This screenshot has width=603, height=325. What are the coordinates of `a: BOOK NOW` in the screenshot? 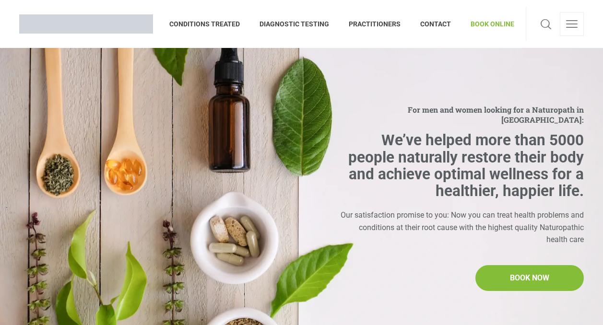 It's located at (530, 278).